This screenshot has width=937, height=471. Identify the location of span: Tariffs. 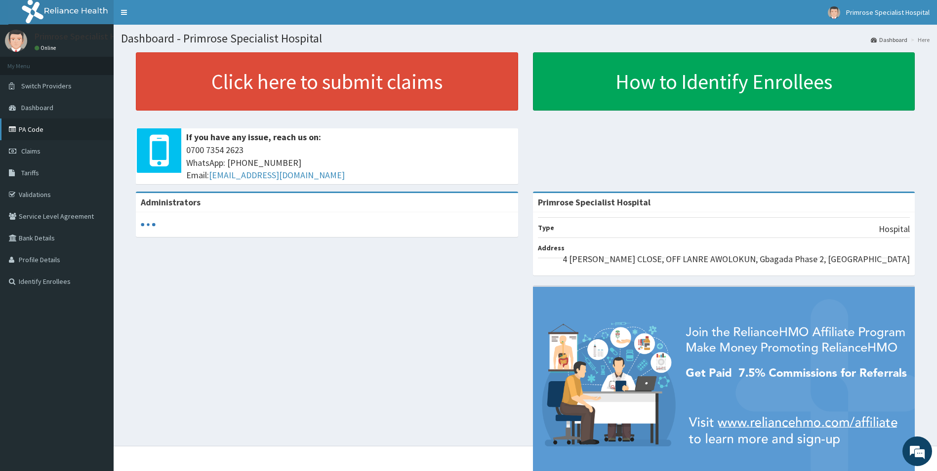
(30, 173).